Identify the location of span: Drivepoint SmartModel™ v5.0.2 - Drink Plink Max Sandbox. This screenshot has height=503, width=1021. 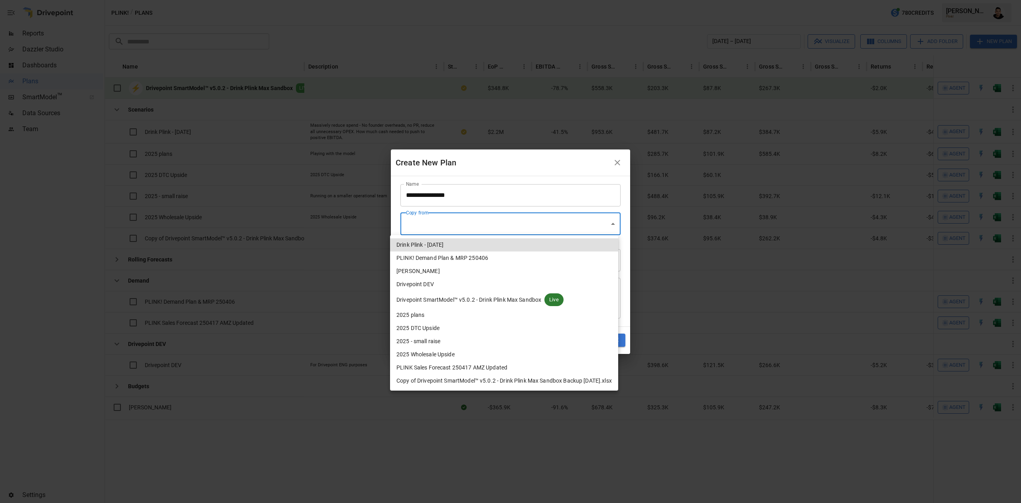
(469, 300).